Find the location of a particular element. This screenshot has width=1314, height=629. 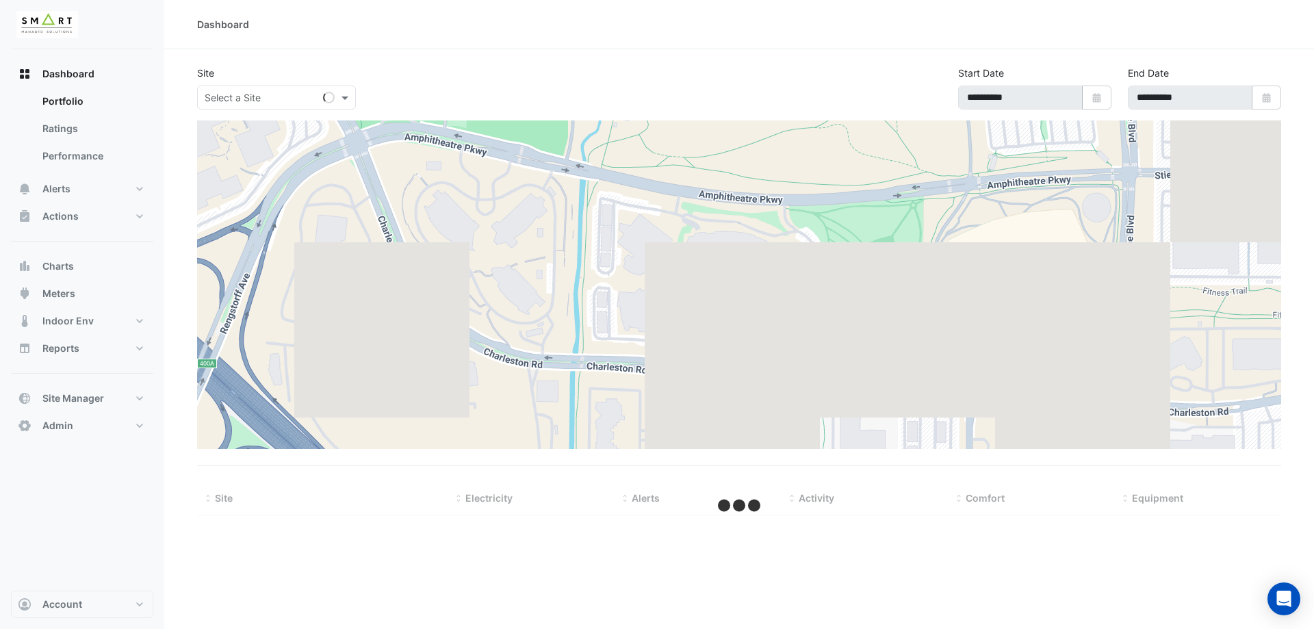

button: Actions is located at coordinates (82, 216).